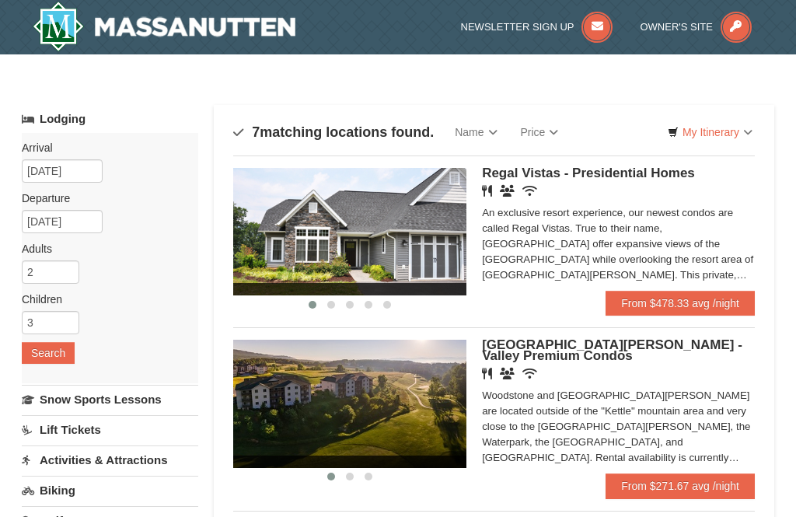  Describe the element at coordinates (540, 132) in the screenshot. I see `a: Price` at that location.